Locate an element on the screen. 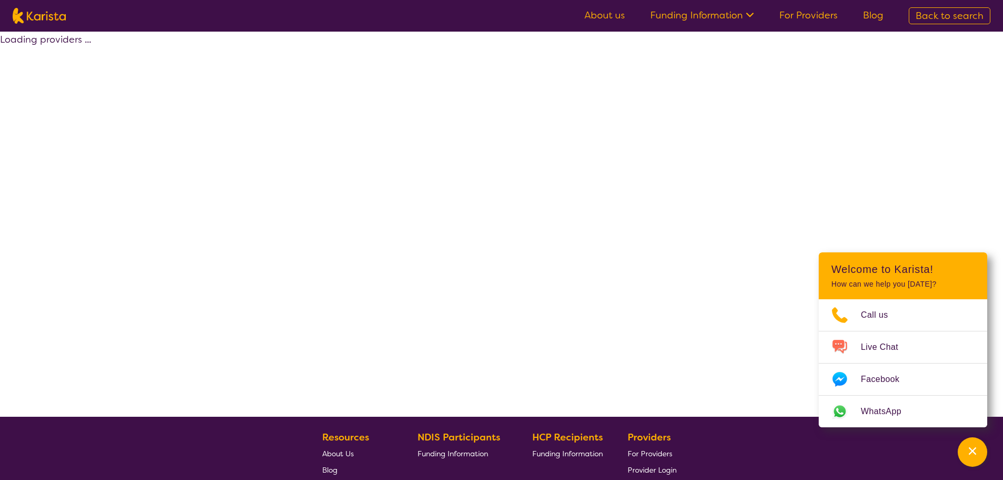 The width and height of the screenshot is (1003, 480). h2: Welcome to Karista! is located at coordinates (903, 269).